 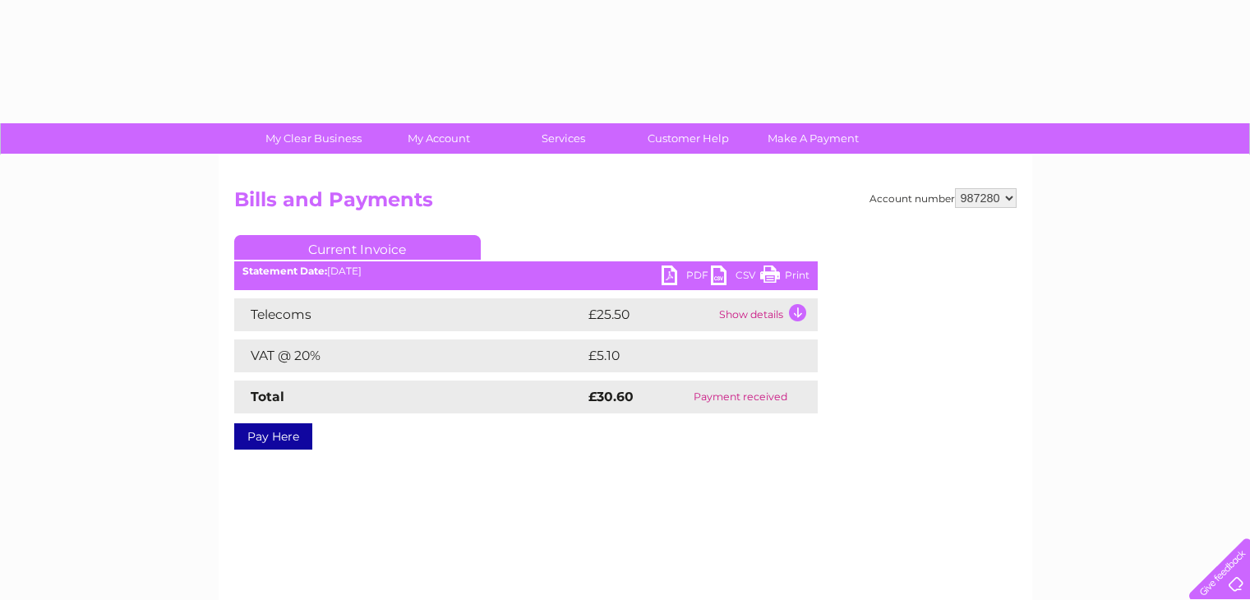 I want to click on a: CSV, so click(x=736, y=277).